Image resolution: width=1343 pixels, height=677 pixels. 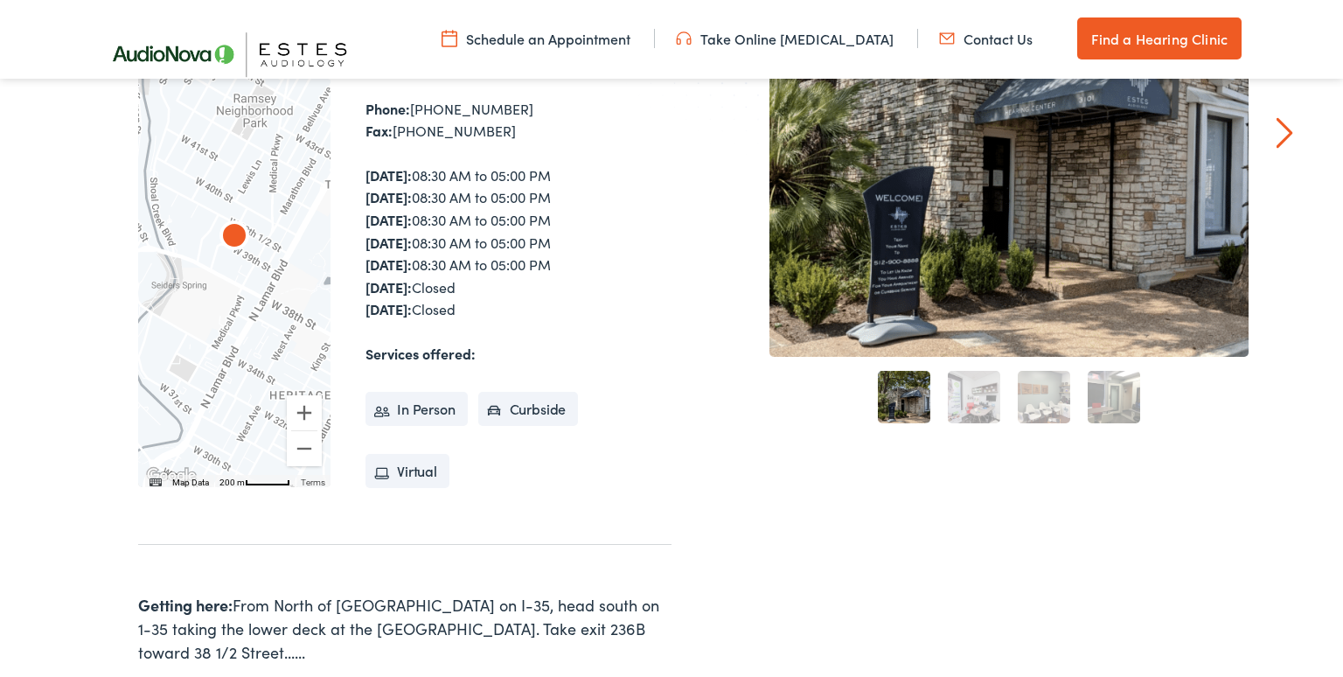 I want to click on a: 3, so click(x=1044, y=397).